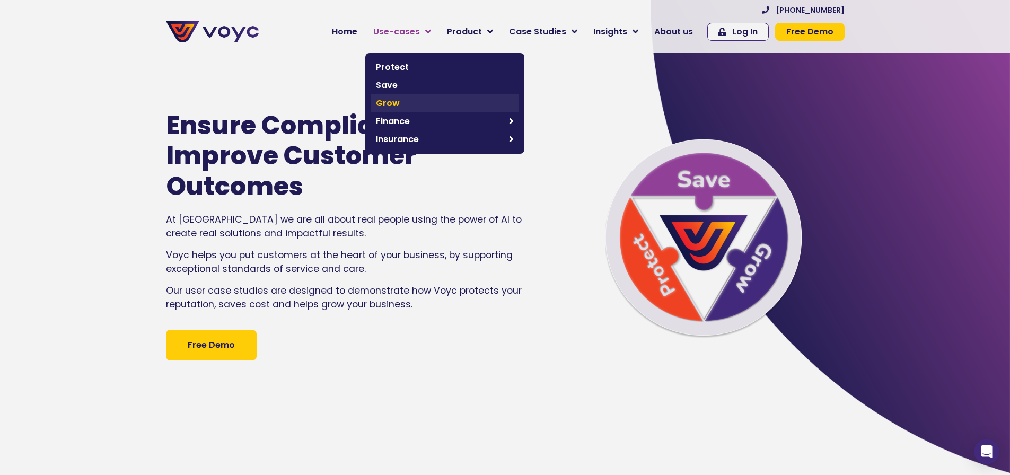 This screenshot has width=1010, height=475. I want to click on img: voyc-full-logo, so click(212, 32).